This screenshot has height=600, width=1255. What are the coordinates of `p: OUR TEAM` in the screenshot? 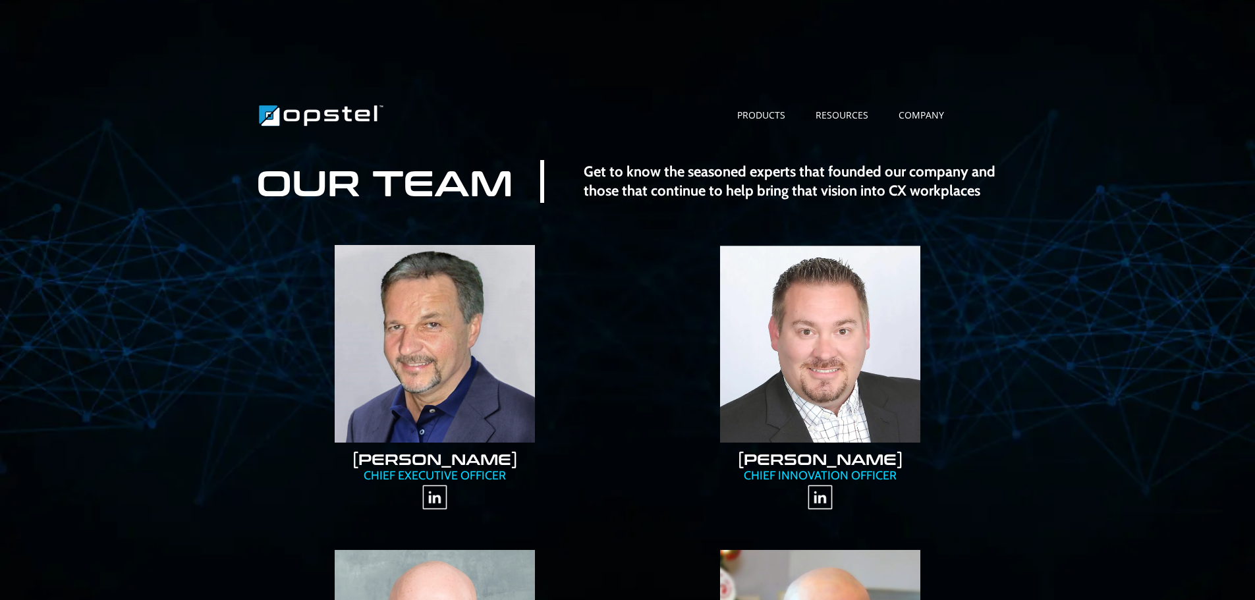 It's located at (385, 182).